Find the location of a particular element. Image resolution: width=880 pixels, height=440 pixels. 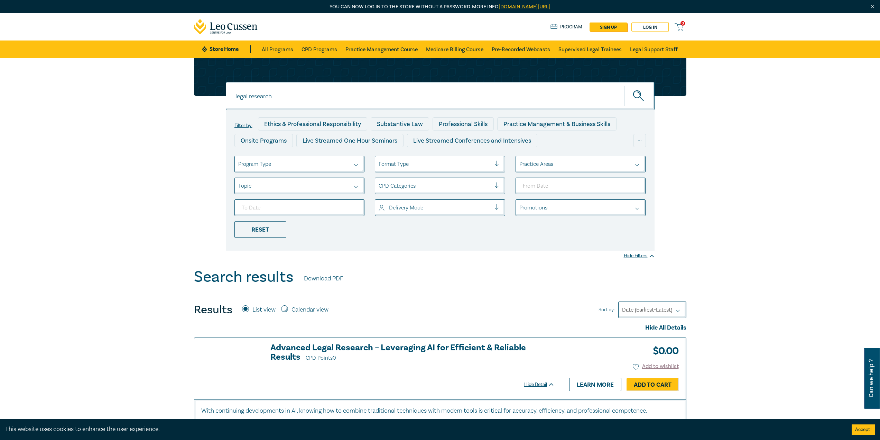

button: Accept cookies is located at coordinates (863, 429).